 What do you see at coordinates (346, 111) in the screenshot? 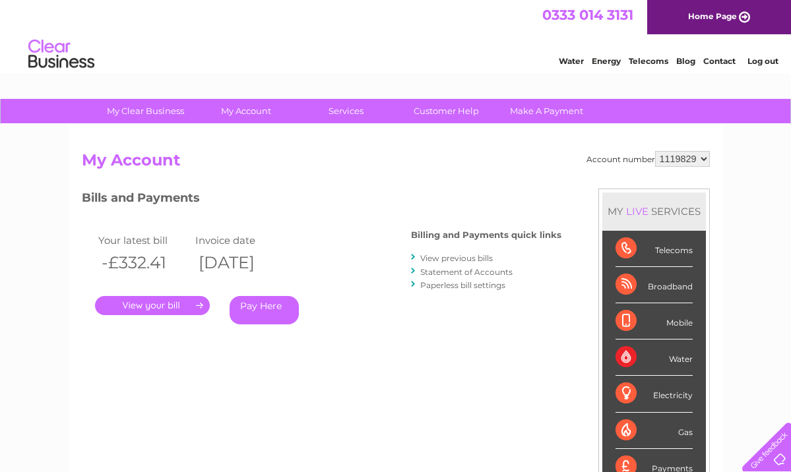
I see `a: Services` at bounding box center [346, 111].